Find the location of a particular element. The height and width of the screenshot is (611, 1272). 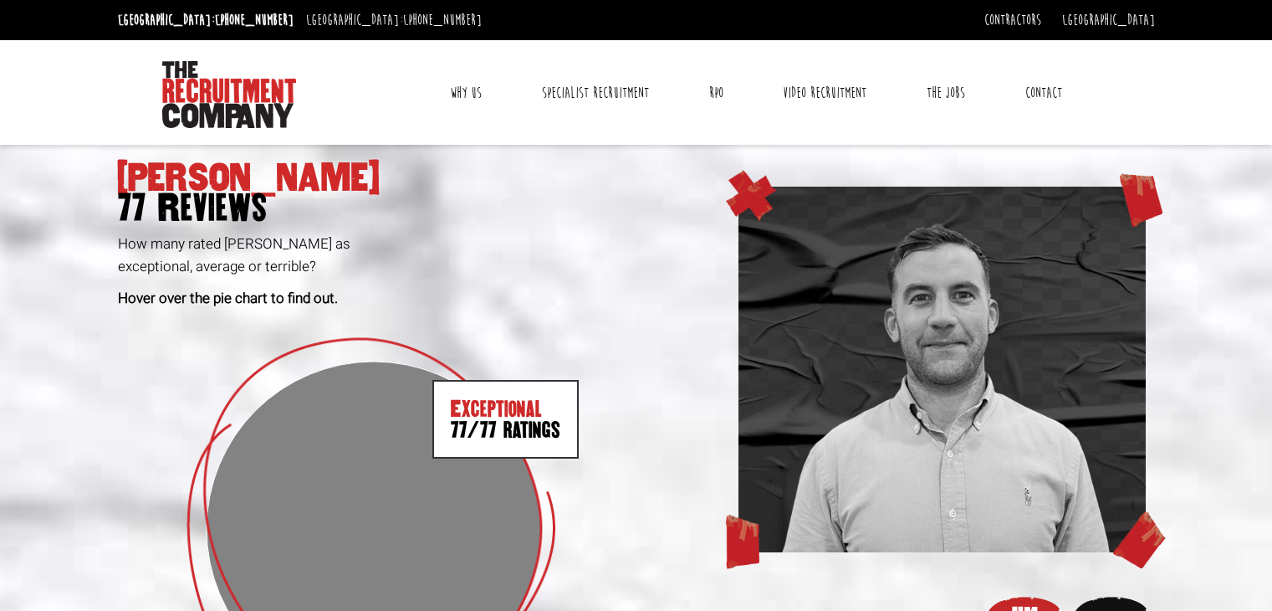

img: web_adam.png is located at coordinates (943, 369).